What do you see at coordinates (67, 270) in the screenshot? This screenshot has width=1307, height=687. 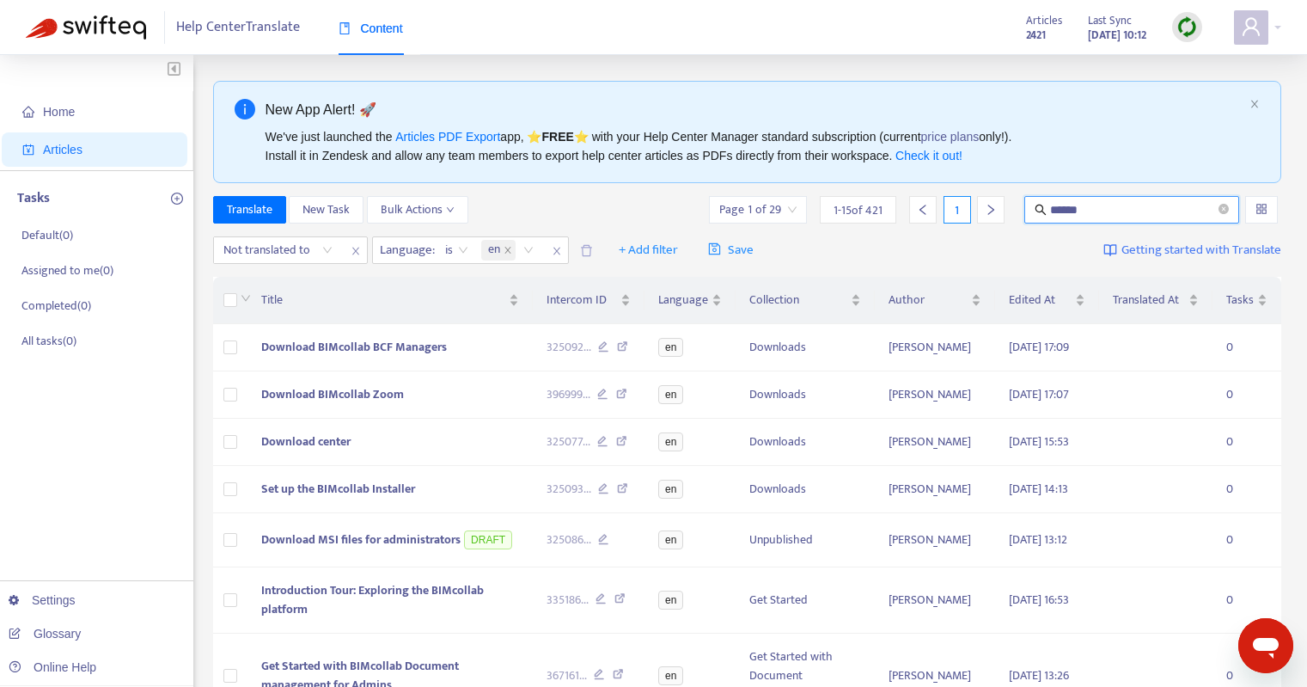 I see `p: Assigned to me ( 0 )` at bounding box center [67, 270].